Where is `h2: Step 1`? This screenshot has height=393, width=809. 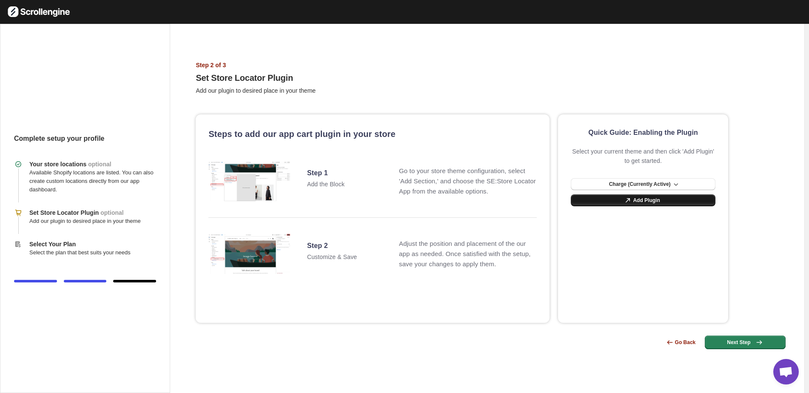
h2: Step 1 is located at coordinates (353, 173).